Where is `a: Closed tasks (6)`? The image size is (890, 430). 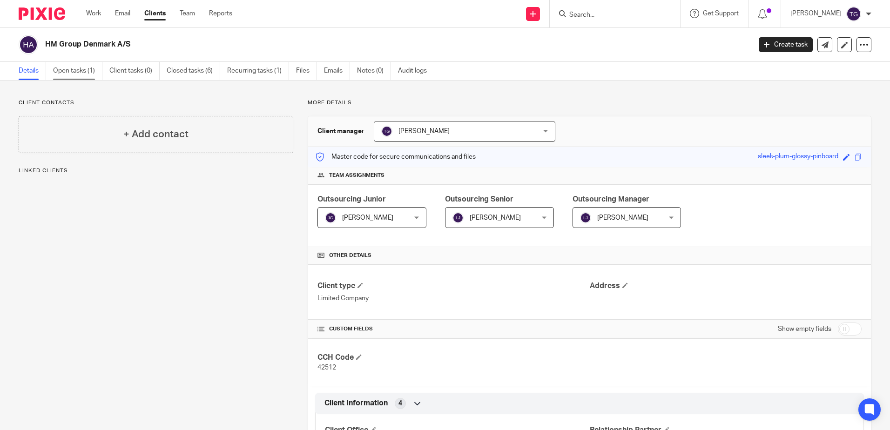
a: Closed tasks (6) is located at coordinates (193, 71).